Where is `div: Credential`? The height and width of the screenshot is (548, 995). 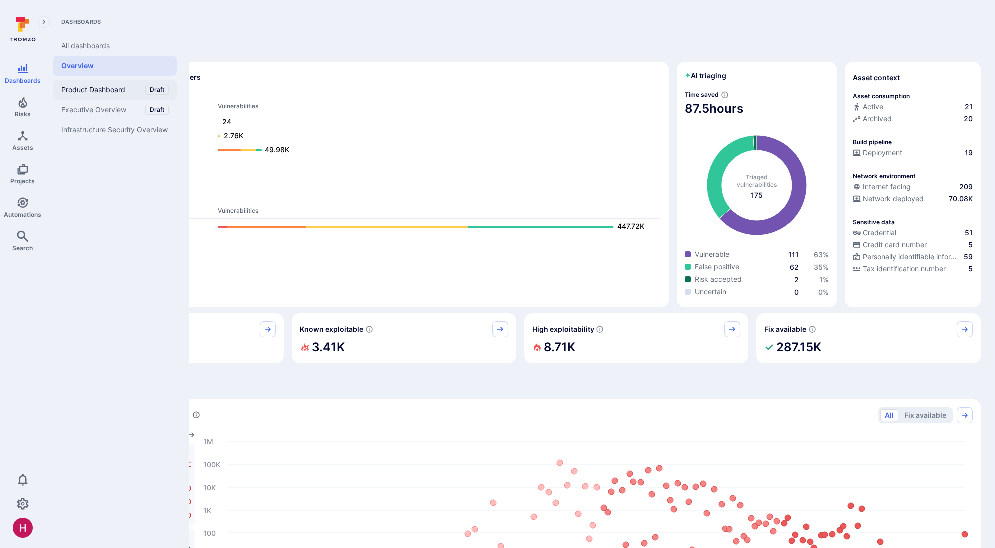 div: Credential is located at coordinates (874, 233).